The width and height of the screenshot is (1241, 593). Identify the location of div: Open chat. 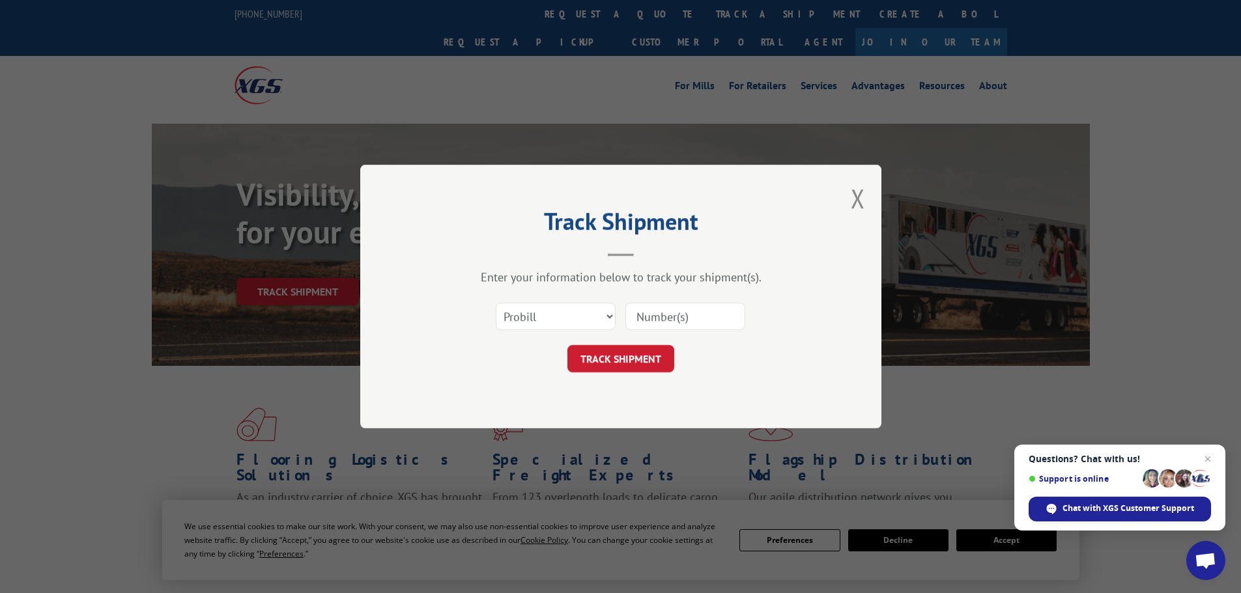
(1206, 561).